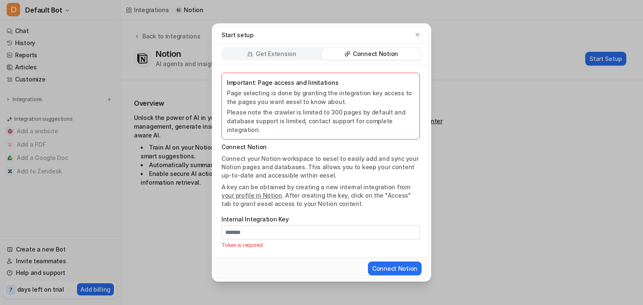 The image size is (643, 305). What do you see at coordinates (395, 269) in the screenshot?
I see `button: Connect Notion` at bounding box center [395, 269].